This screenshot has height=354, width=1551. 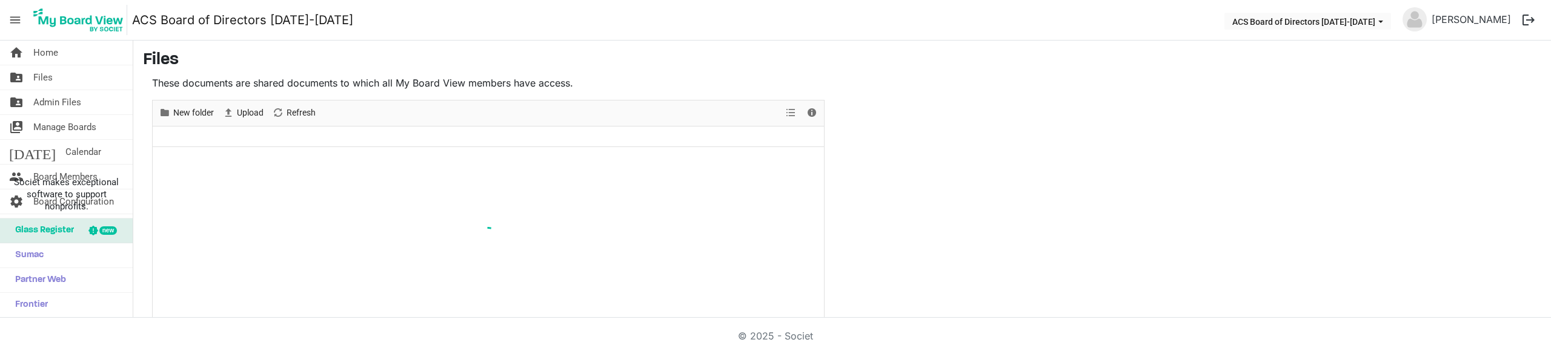 What do you see at coordinates (78, 20) in the screenshot?
I see `img: My Board View Logo` at bounding box center [78, 20].